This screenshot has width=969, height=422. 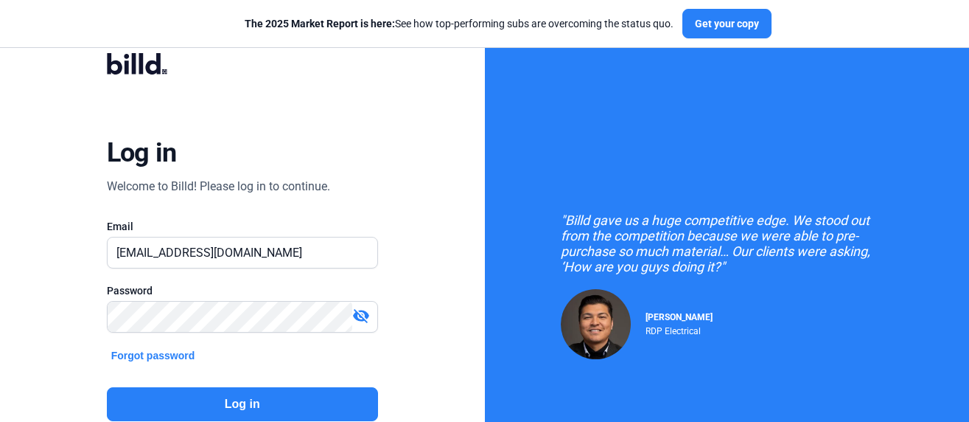 I want to click on button: Get your copy, so click(x=727, y=24).